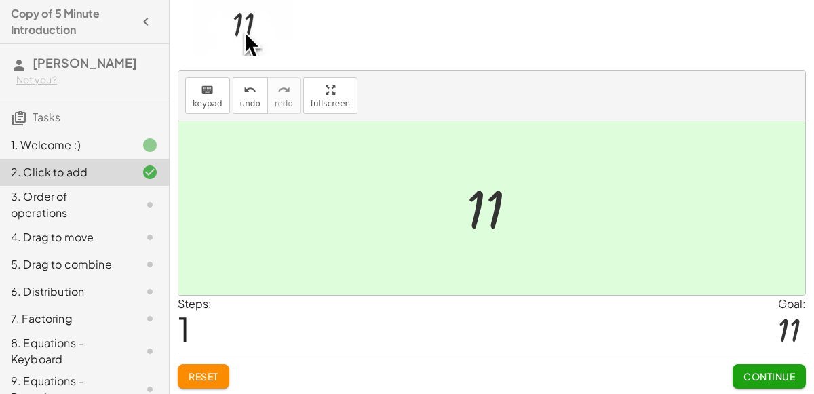 The height and width of the screenshot is (394, 814). I want to click on button: Reset, so click(203, 376).